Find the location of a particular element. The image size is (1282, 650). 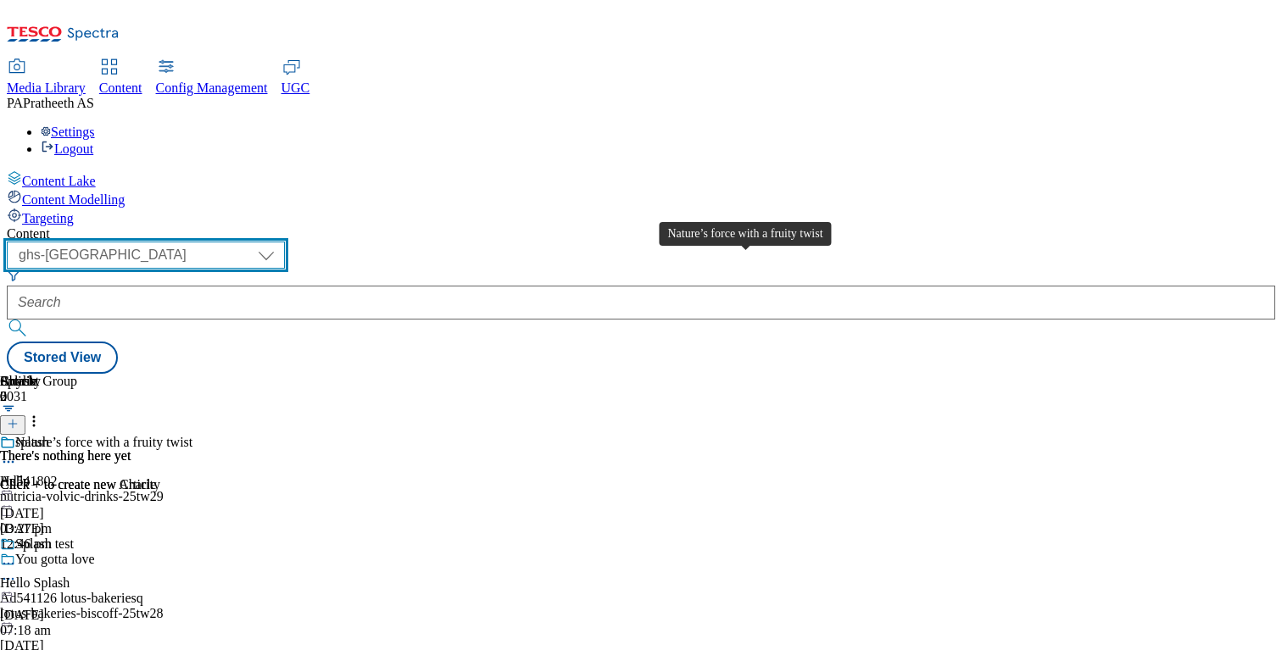

div: Splash test is located at coordinates (44, 544).